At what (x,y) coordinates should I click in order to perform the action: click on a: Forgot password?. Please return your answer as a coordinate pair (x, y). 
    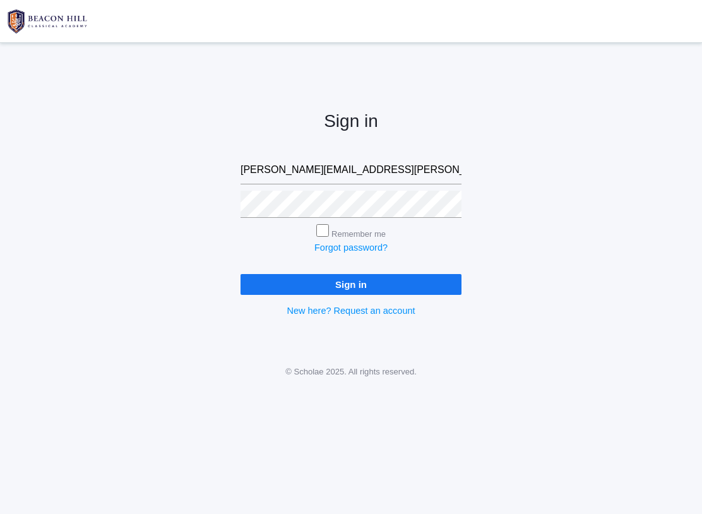
    Looking at the image, I should click on (351, 247).